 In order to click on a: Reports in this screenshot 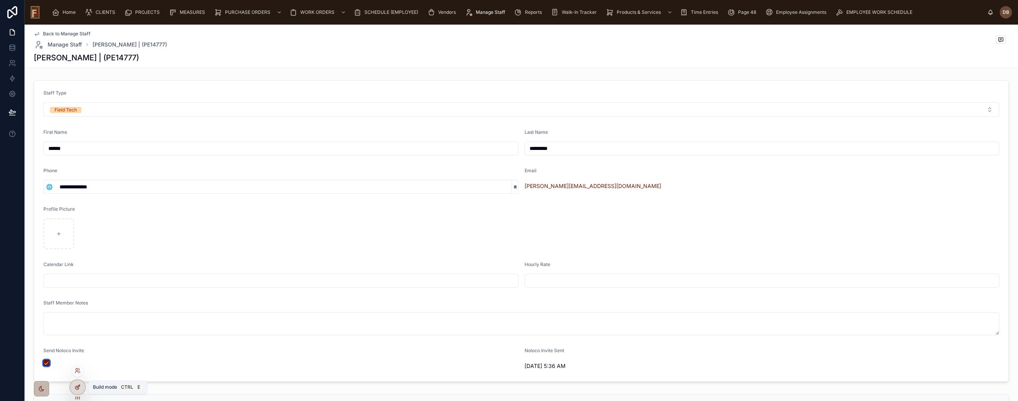, I will do `click(530, 12)`.